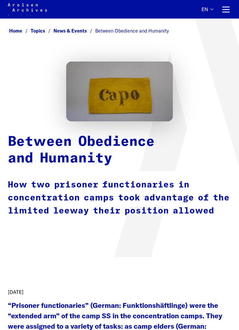 The image size is (239, 330). What do you see at coordinates (216, 9) in the screenshot?
I see `nav: Primary` at bounding box center [216, 9].